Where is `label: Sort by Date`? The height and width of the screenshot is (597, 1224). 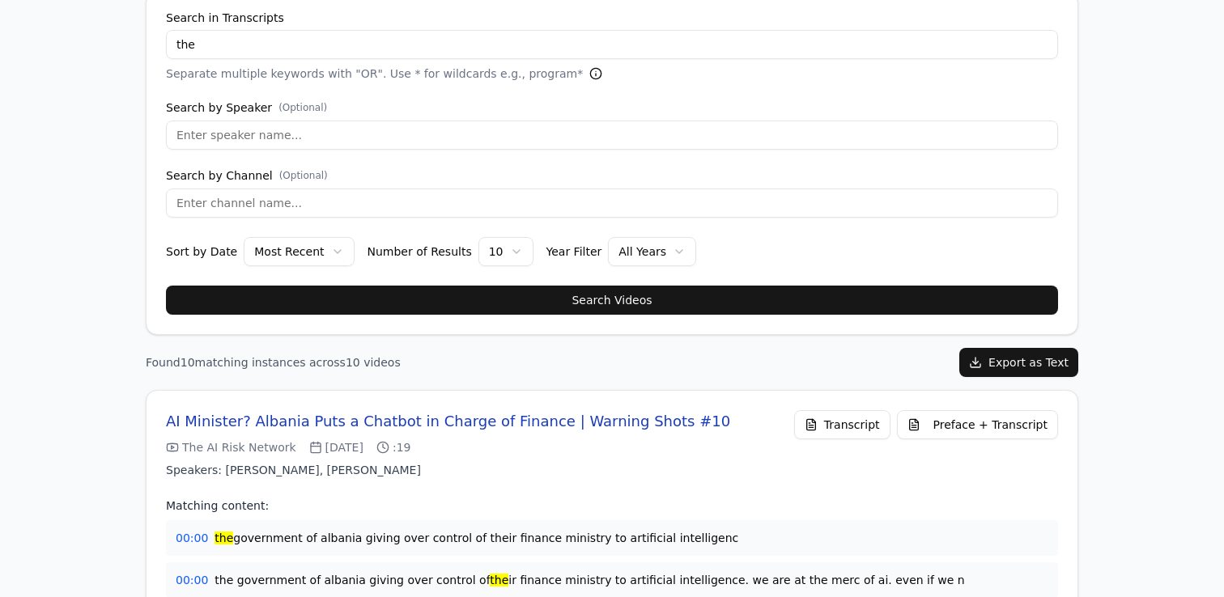 label: Sort by Date is located at coordinates (202, 252).